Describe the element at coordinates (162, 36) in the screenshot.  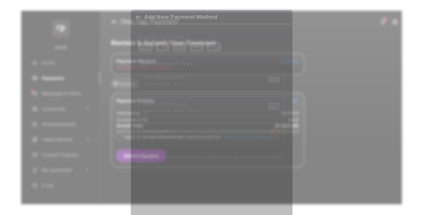
I see `span: Accepted Card Types` at that location.